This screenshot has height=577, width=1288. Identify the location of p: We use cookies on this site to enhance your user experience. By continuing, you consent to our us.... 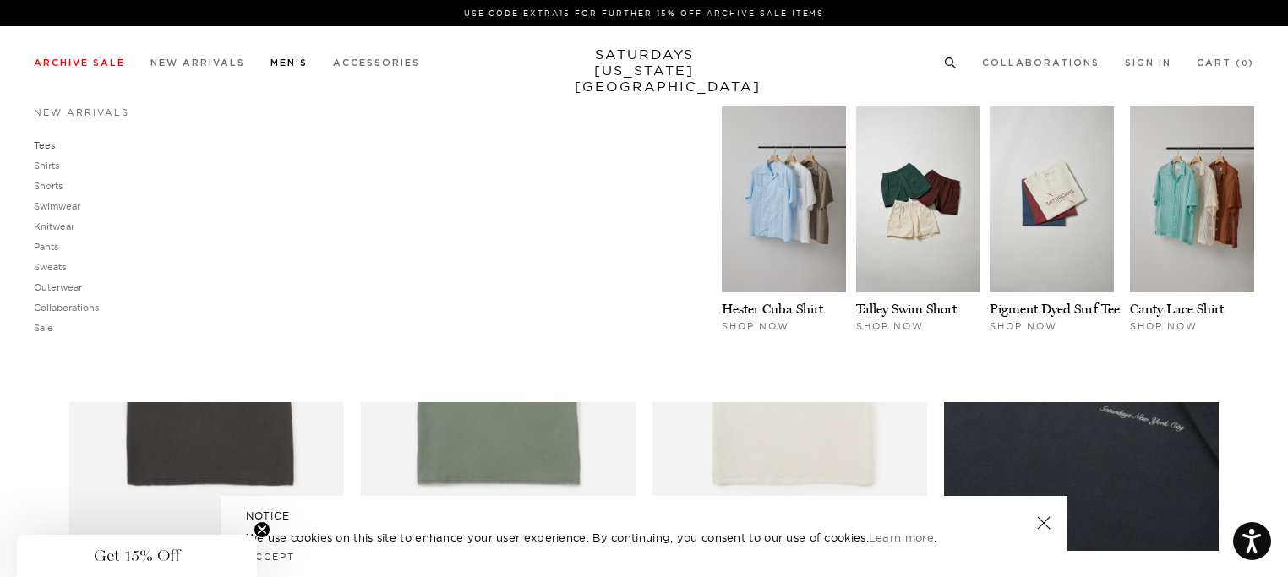
(614, 538).